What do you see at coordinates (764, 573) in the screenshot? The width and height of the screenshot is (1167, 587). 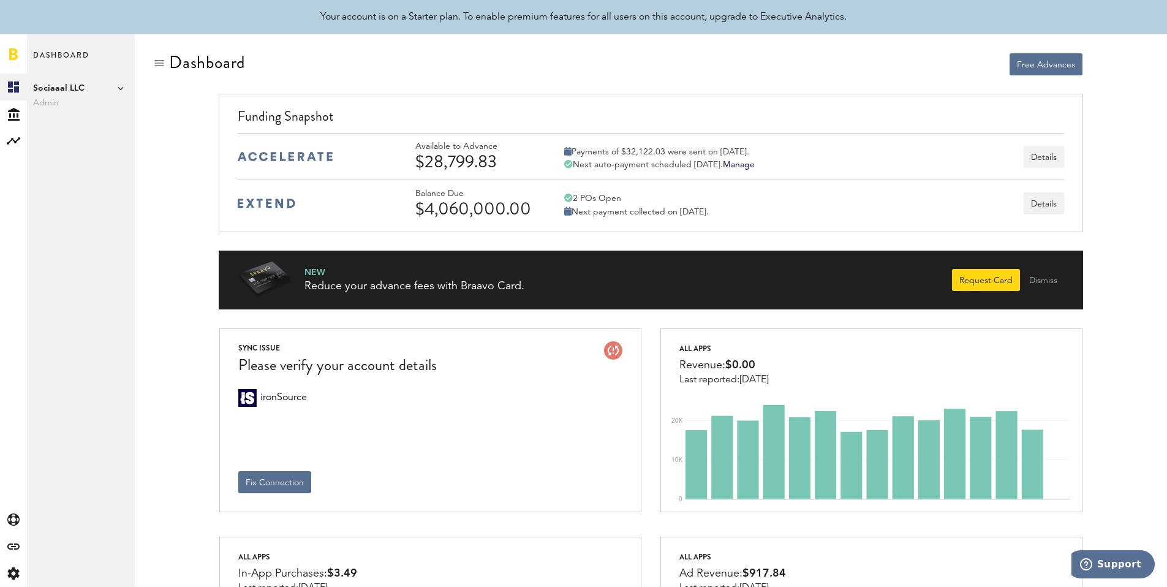 I see `span: $917.84` at bounding box center [764, 573].